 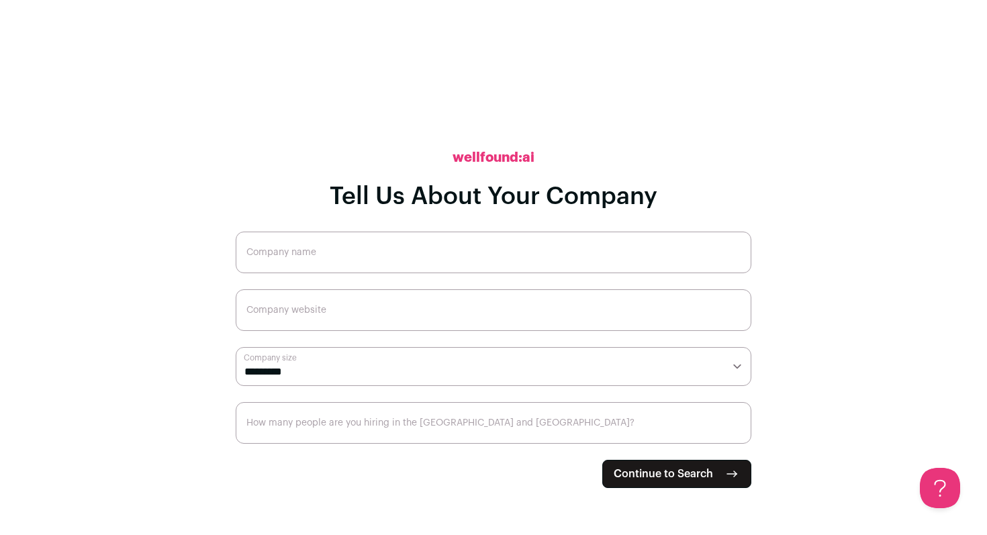 I want to click on h1: Tell Us About Your Company, so click(x=494, y=197).